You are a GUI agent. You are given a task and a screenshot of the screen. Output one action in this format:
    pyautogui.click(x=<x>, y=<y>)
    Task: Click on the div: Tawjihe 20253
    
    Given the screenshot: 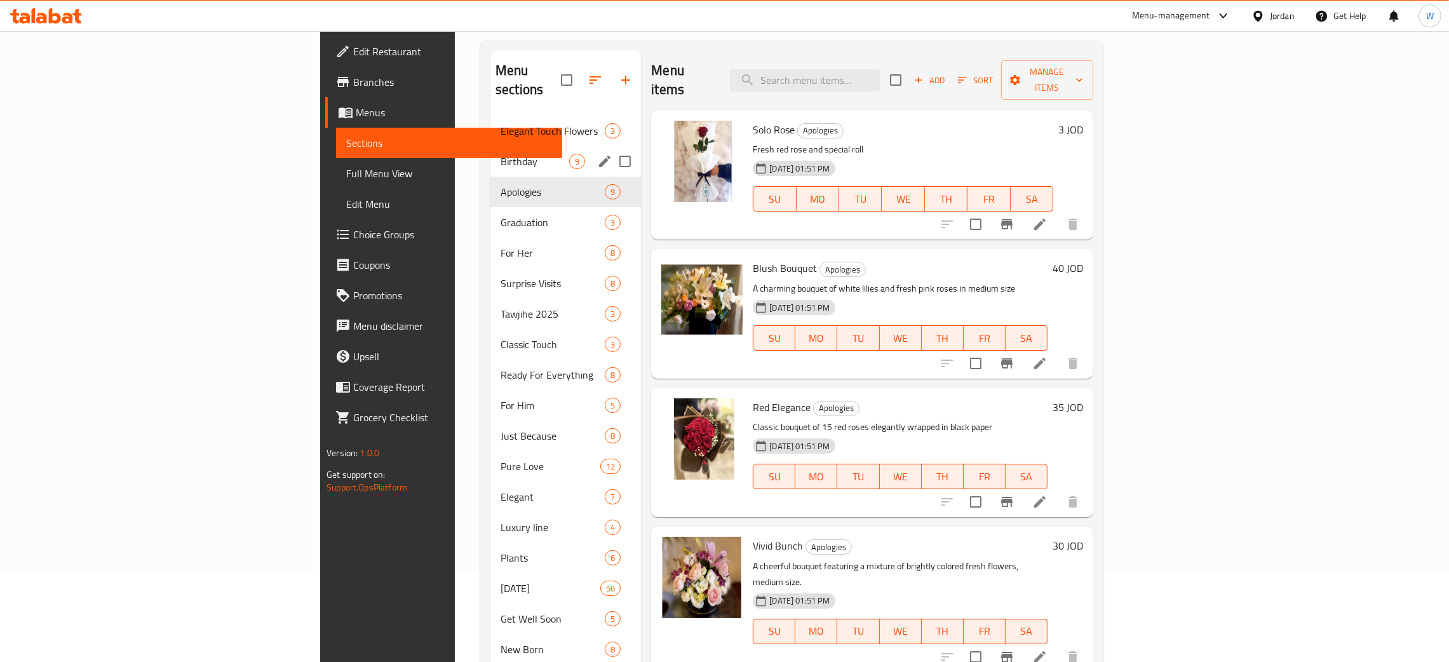 What is the action you would take?
    pyautogui.click(x=565, y=314)
    